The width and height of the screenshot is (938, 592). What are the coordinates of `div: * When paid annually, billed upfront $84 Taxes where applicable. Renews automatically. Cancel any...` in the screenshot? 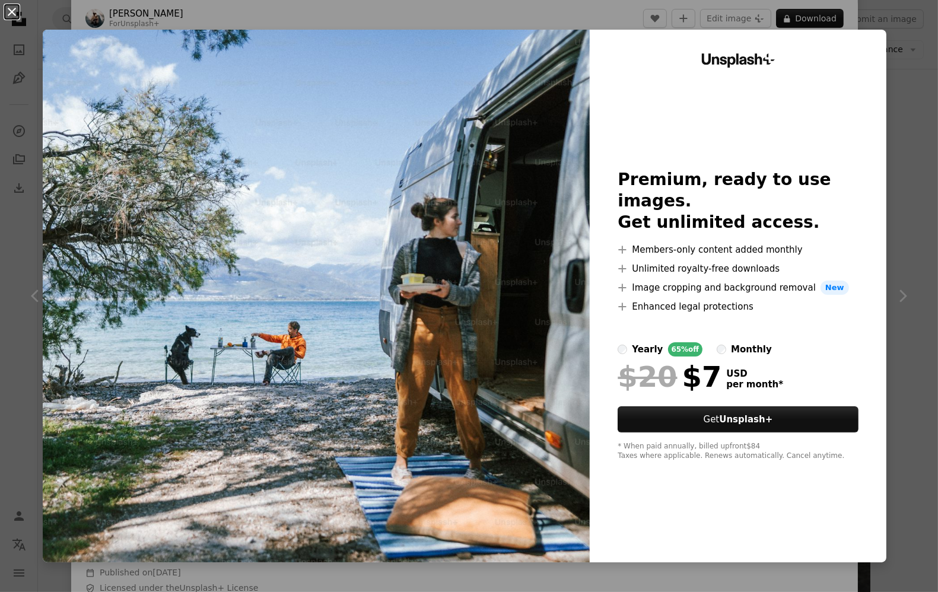 It's located at (738, 452).